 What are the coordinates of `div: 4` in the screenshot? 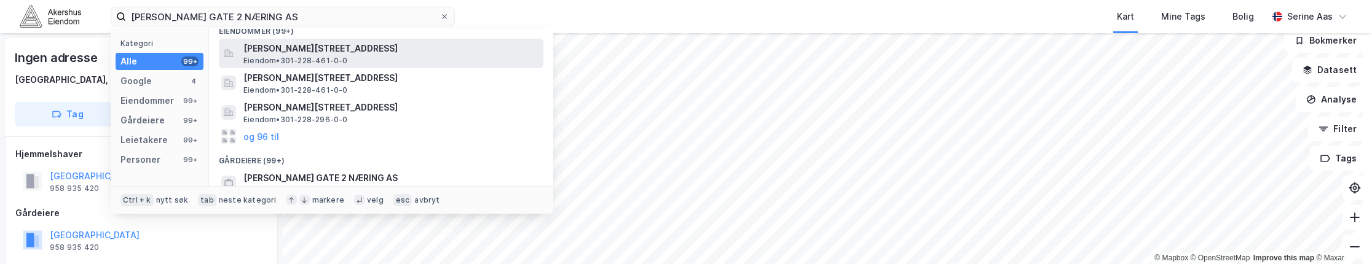 It's located at (194, 81).